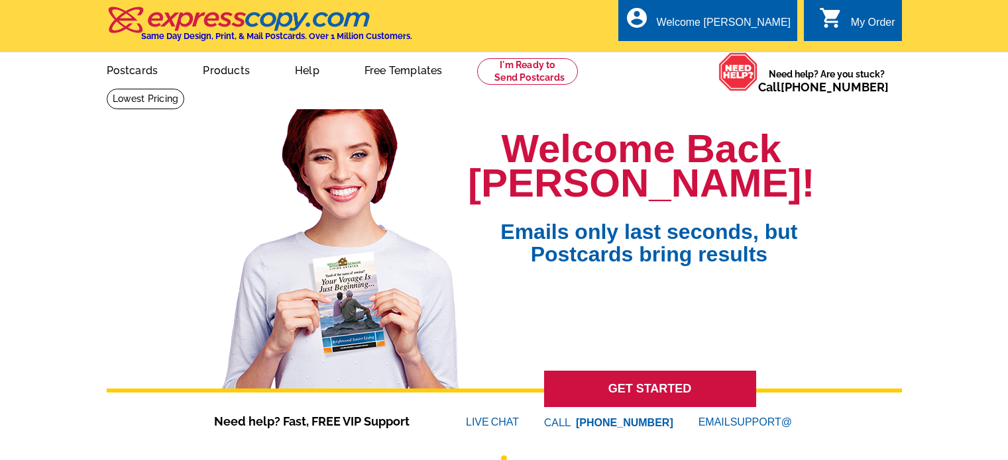 Image resolution: width=1008 pixels, height=460 pixels. I want to click on h4: Same Day Design, Print, & Mail Postcards. Over 1 Million Customers., so click(276, 36).